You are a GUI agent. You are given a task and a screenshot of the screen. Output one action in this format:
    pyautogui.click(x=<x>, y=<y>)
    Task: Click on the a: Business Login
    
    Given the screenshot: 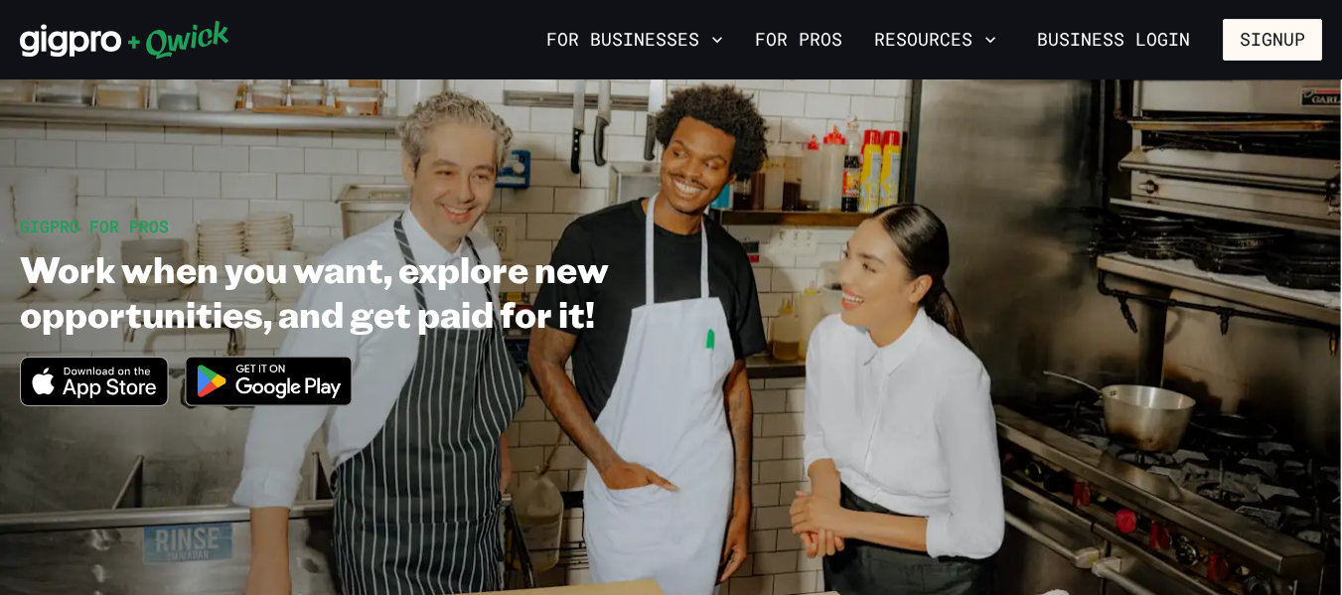 What is the action you would take?
    pyautogui.click(x=1113, y=40)
    